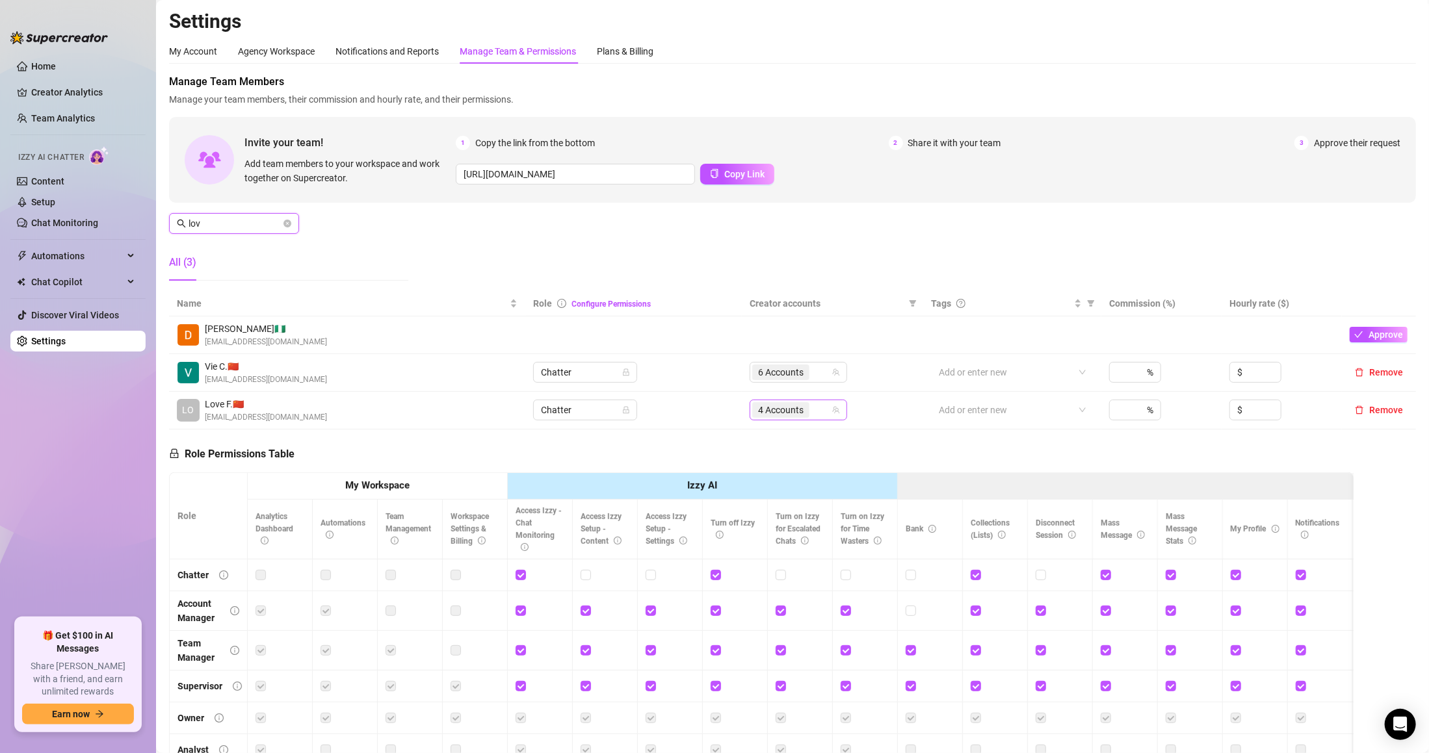 This screenshot has height=753, width=1429. Describe the element at coordinates (44, 66) in the screenshot. I see `a: Home` at that location.